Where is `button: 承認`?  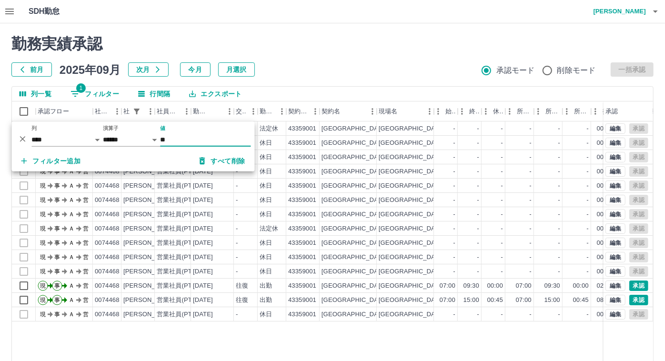
button: 承認 is located at coordinates (638, 286).